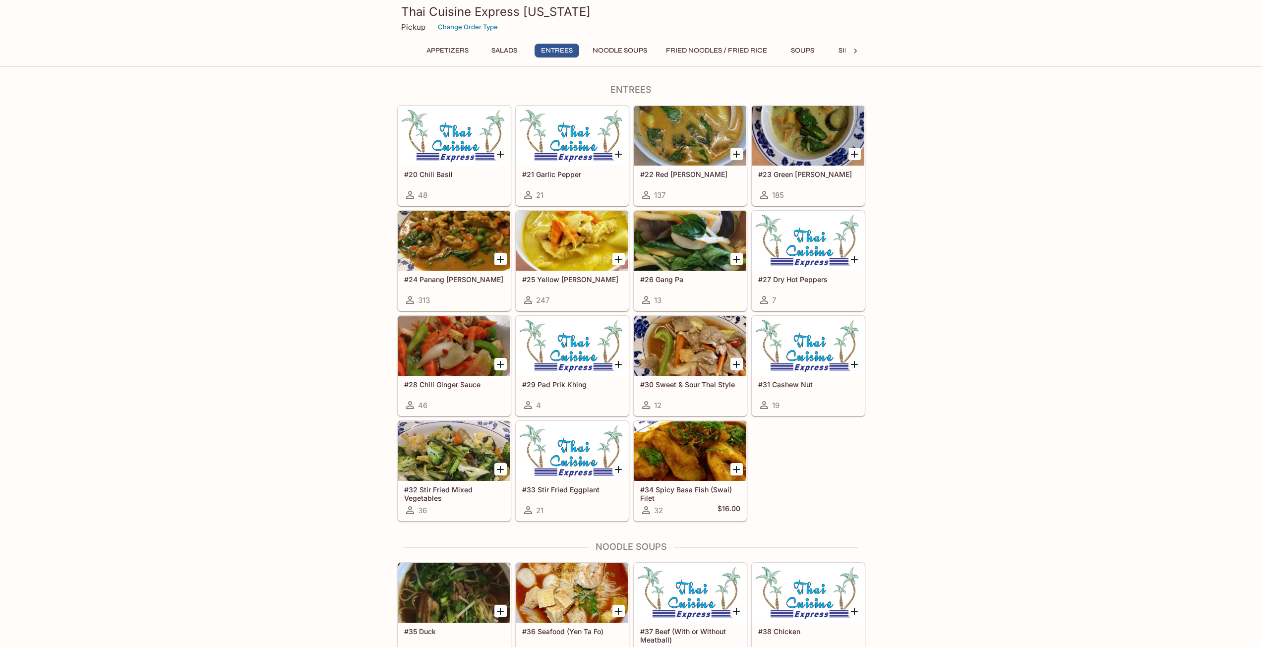  I want to click on h5: #36 Seafood (Yen Ta Fo), so click(572, 631).